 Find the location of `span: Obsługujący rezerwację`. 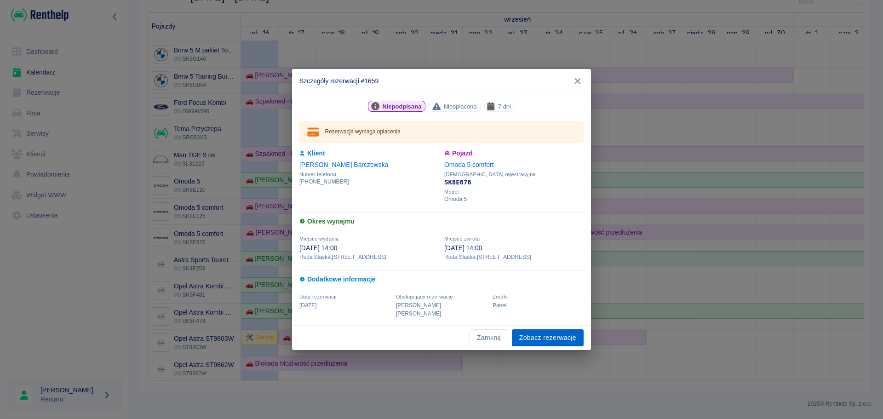

span: Obsługujący rezerwację is located at coordinates (424, 296).